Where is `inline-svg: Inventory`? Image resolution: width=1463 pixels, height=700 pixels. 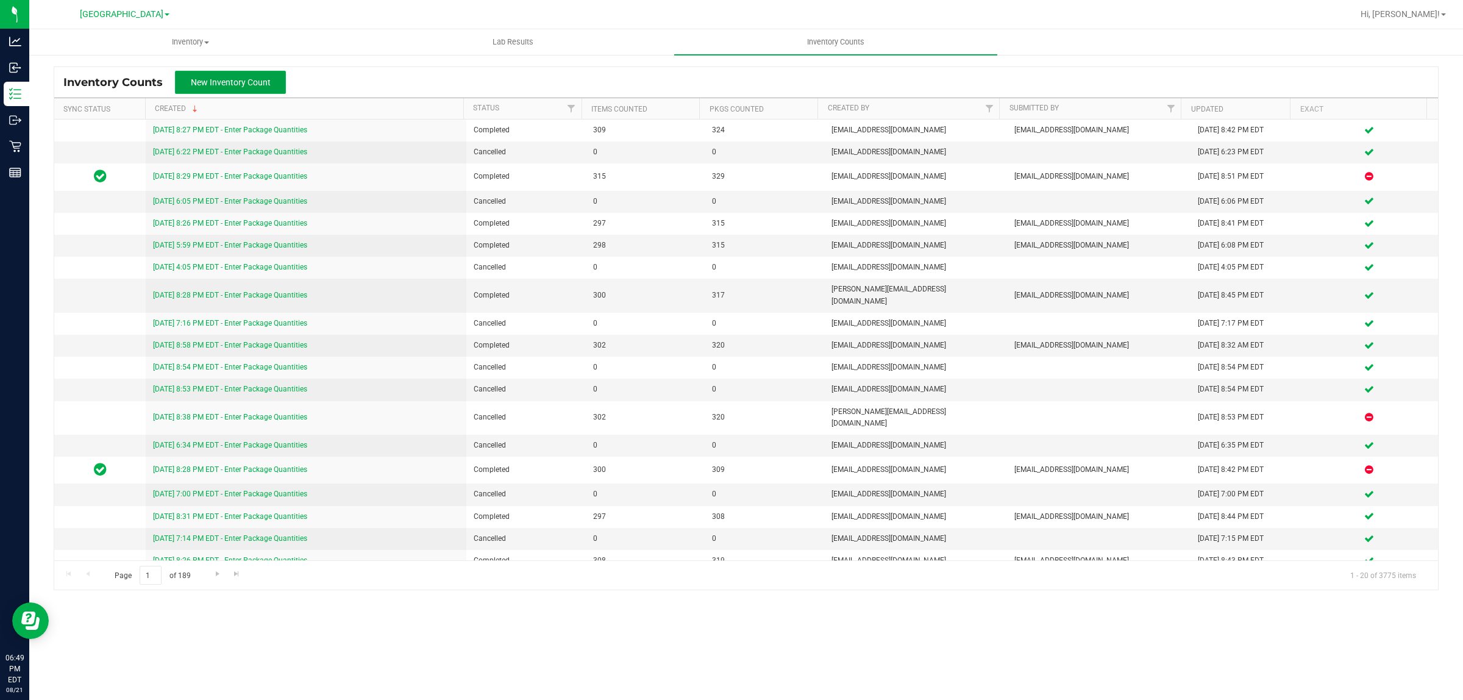 inline-svg: Inventory is located at coordinates (15, 94).